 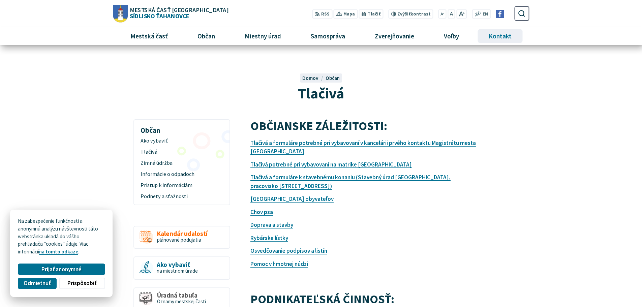 What do you see at coordinates (394, 36) in the screenshot?
I see `a: Zverejňovanie` at bounding box center [394, 36].